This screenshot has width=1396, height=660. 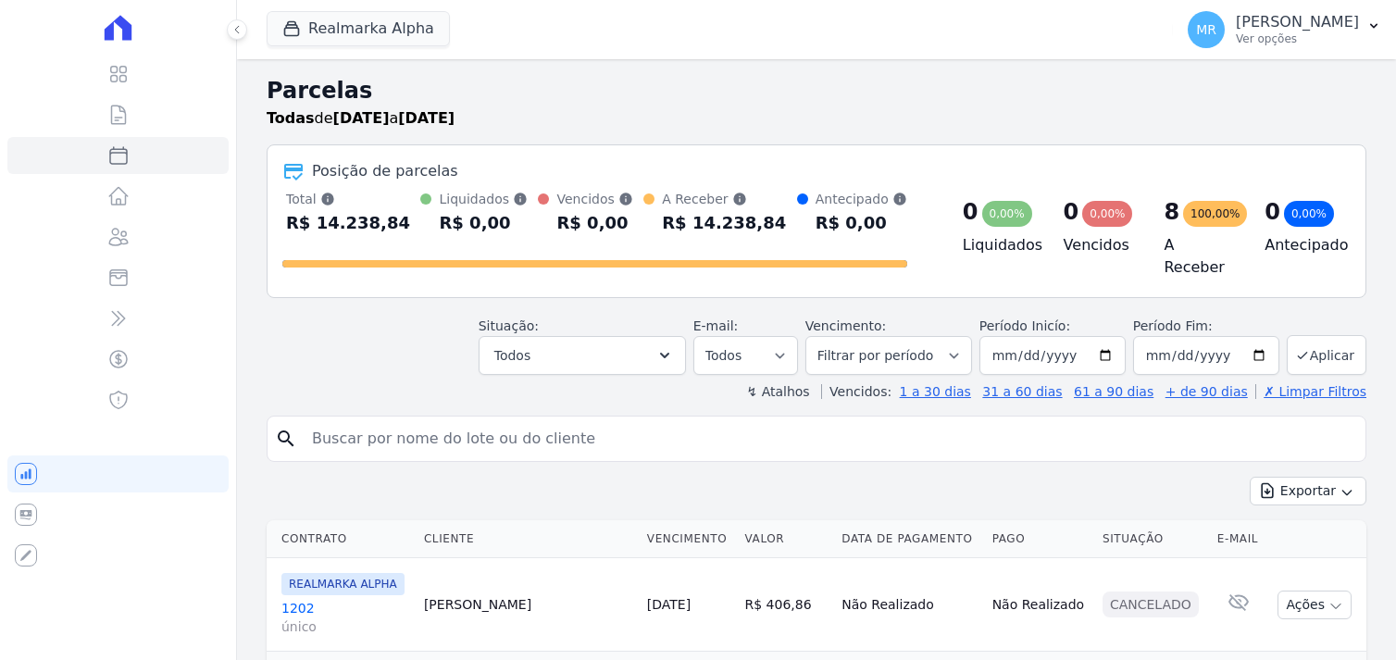 What do you see at coordinates (1311, 392) in the screenshot?
I see `a: ✗ Limpar Filtros` at bounding box center [1311, 392].